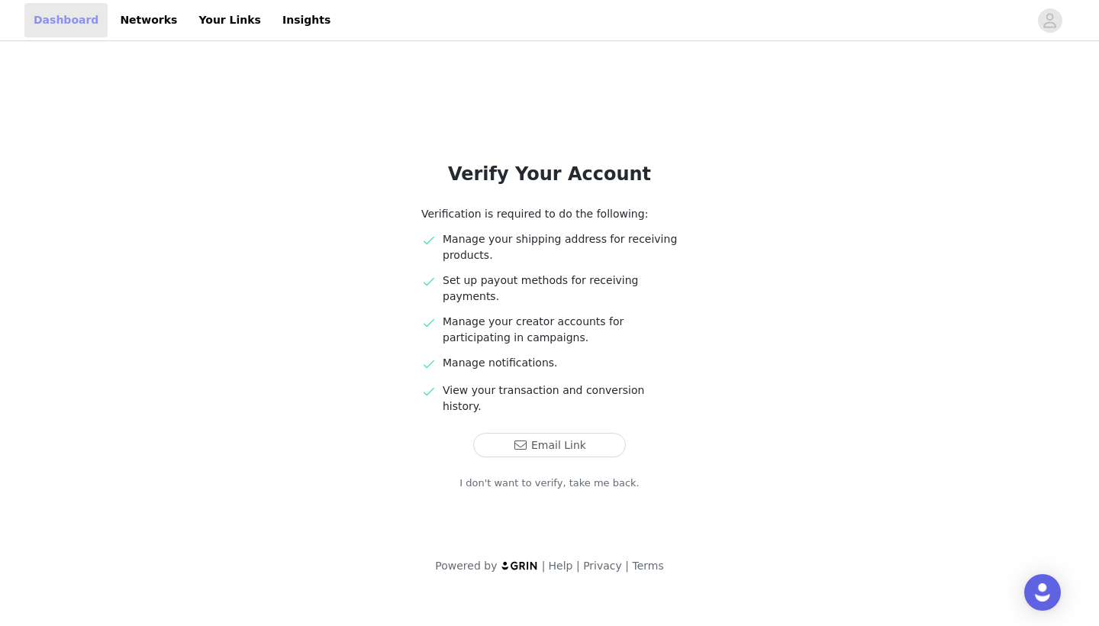  What do you see at coordinates (549, 483) in the screenshot?
I see `a: I don't want to verify, take me back.` at bounding box center [549, 483].